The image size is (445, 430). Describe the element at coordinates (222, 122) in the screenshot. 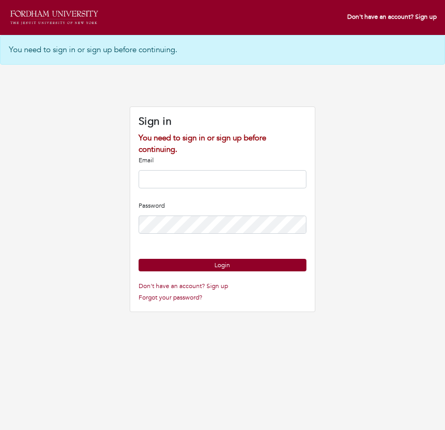

I see `h1: Sign in` at that location.